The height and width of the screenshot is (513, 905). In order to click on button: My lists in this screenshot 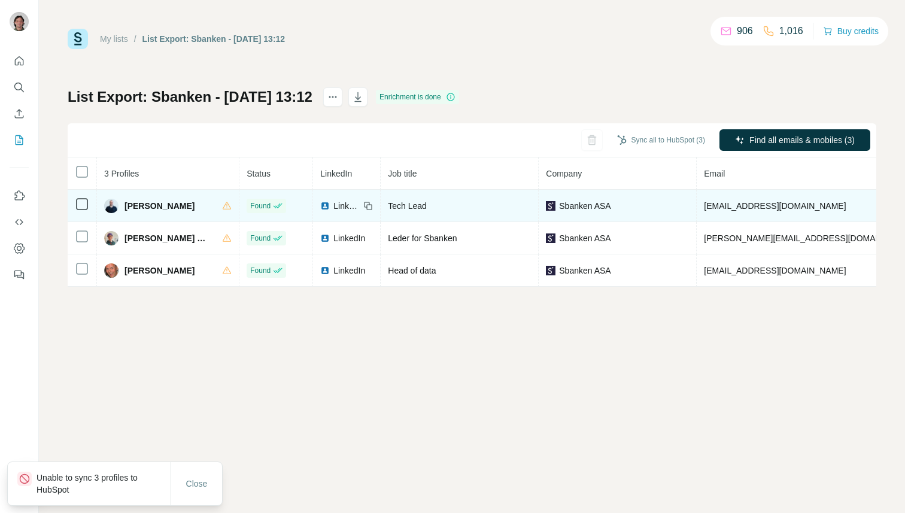, I will do `click(19, 140)`.